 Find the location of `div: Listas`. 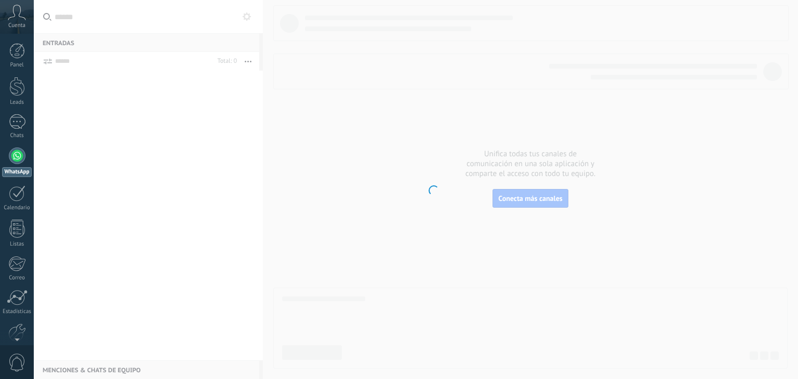

div: Listas is located at coordinates (17, 244).